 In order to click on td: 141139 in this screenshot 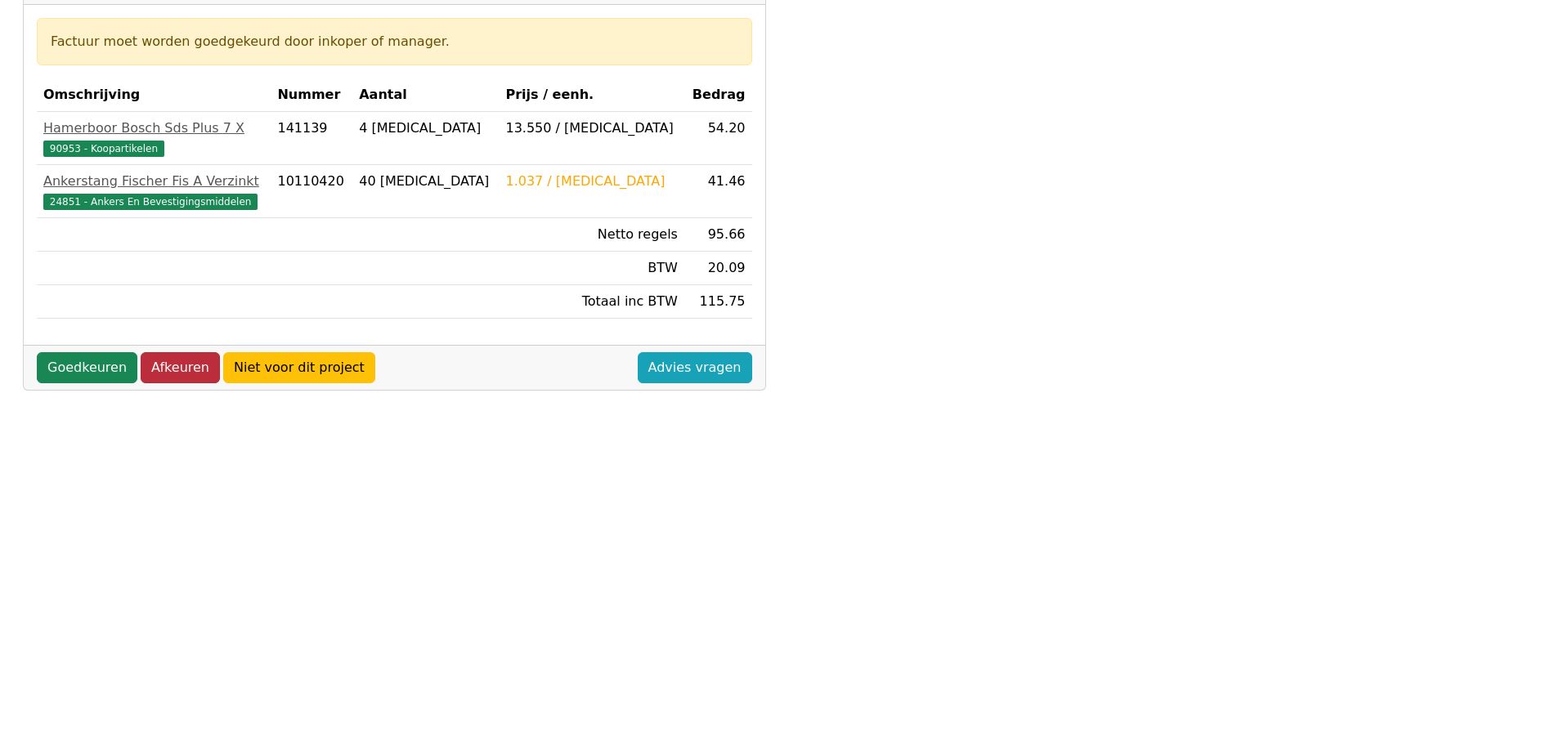, I will do `click(312, 138)`.